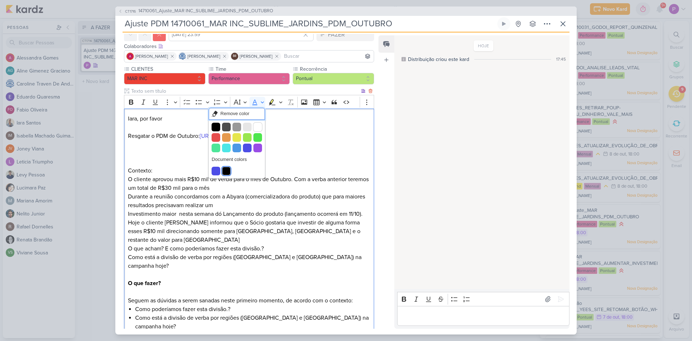 This screenshot has height=341, width=692. Describe the element at coordinates (404, 59) in the screenshot. I see `div: Este log é visível à todos no kard` at that location.